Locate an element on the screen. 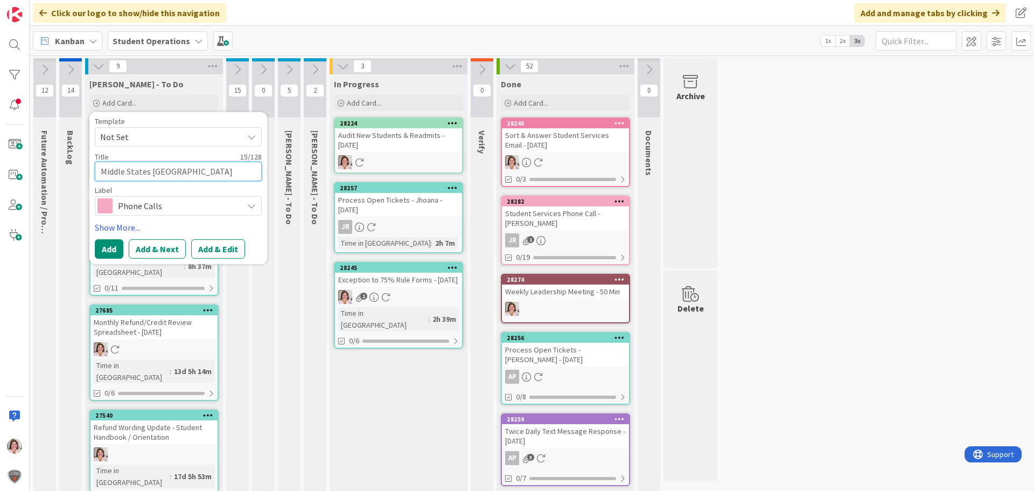 The image size is (1034, 491). img: avatar is located at coordinates (15, 476).